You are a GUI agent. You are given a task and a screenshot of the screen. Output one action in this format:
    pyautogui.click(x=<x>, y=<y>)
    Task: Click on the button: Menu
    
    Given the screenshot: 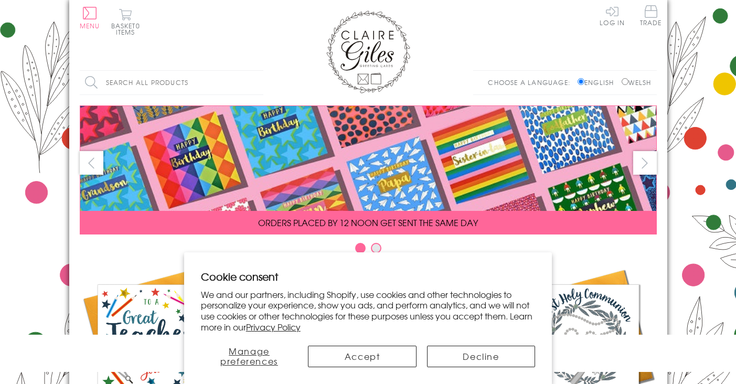 What is the action you would take?
    pyautogui.click(x=90, y=18)
    